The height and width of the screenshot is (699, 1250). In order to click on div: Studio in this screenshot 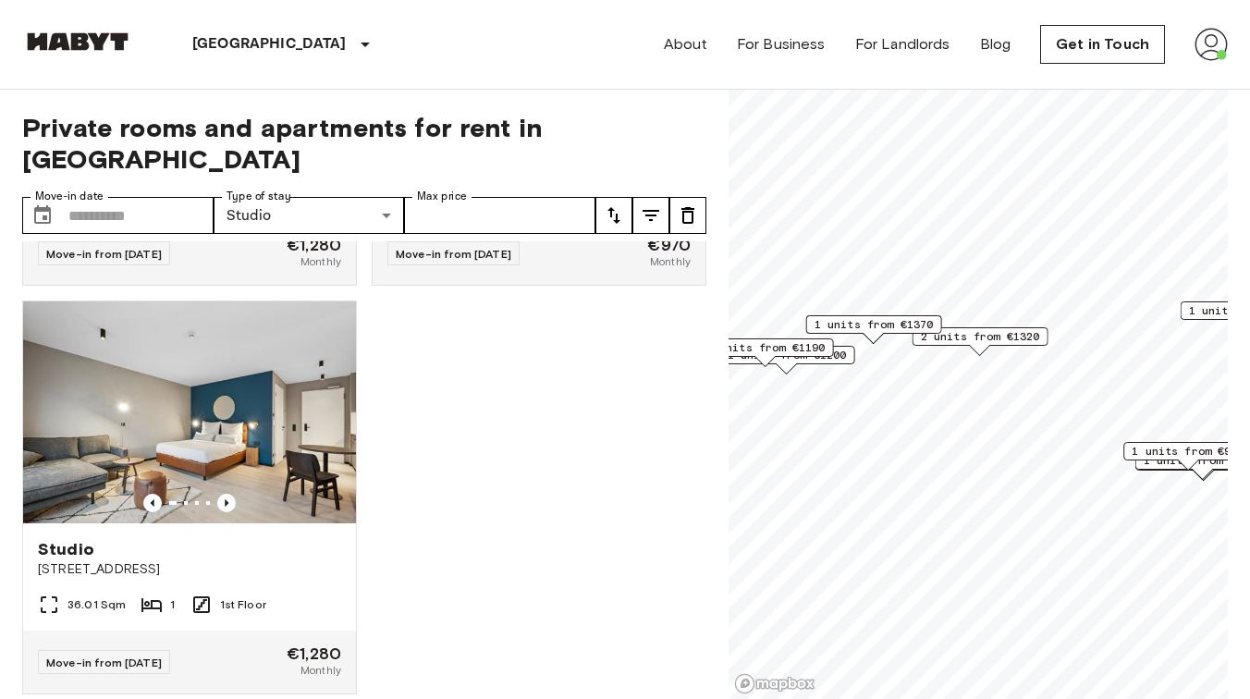, I will do `click(309, 215)`.